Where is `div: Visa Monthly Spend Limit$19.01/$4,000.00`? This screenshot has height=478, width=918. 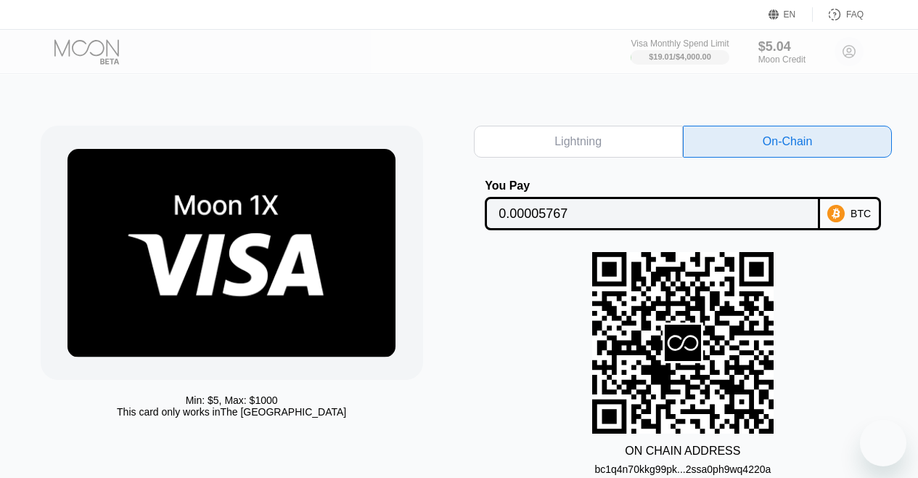
div: Visa Monthly Spend Limit$19.01/$4,000.00 is located at coordinates (679, 52).